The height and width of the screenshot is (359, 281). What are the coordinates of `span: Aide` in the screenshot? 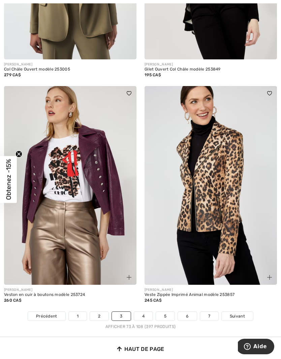 It's located at (22, 8).